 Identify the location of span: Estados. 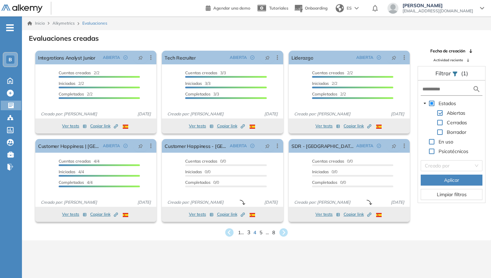
(447, 104).